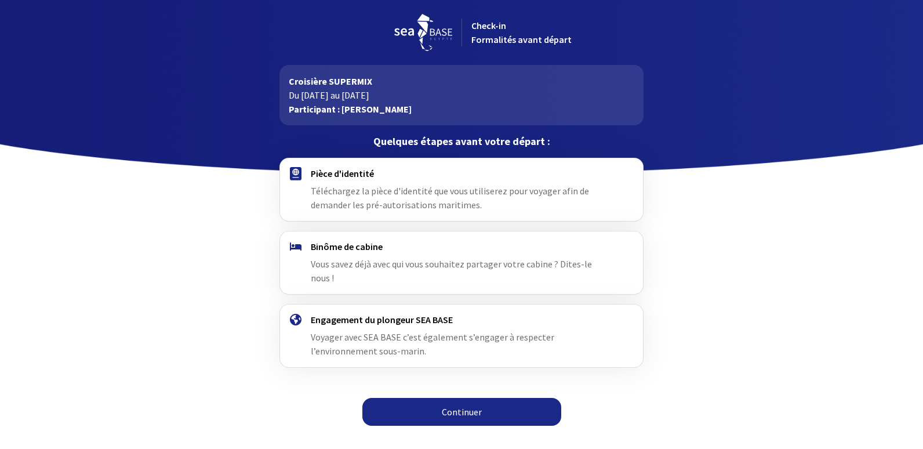  What do you see at coordinates (451, 271) in the screenshot?
I see `span: Vous savez déjà avec qui vous souhaitez partager votre cabine ? Dites-le nous !` at bounding box center [451, 271].